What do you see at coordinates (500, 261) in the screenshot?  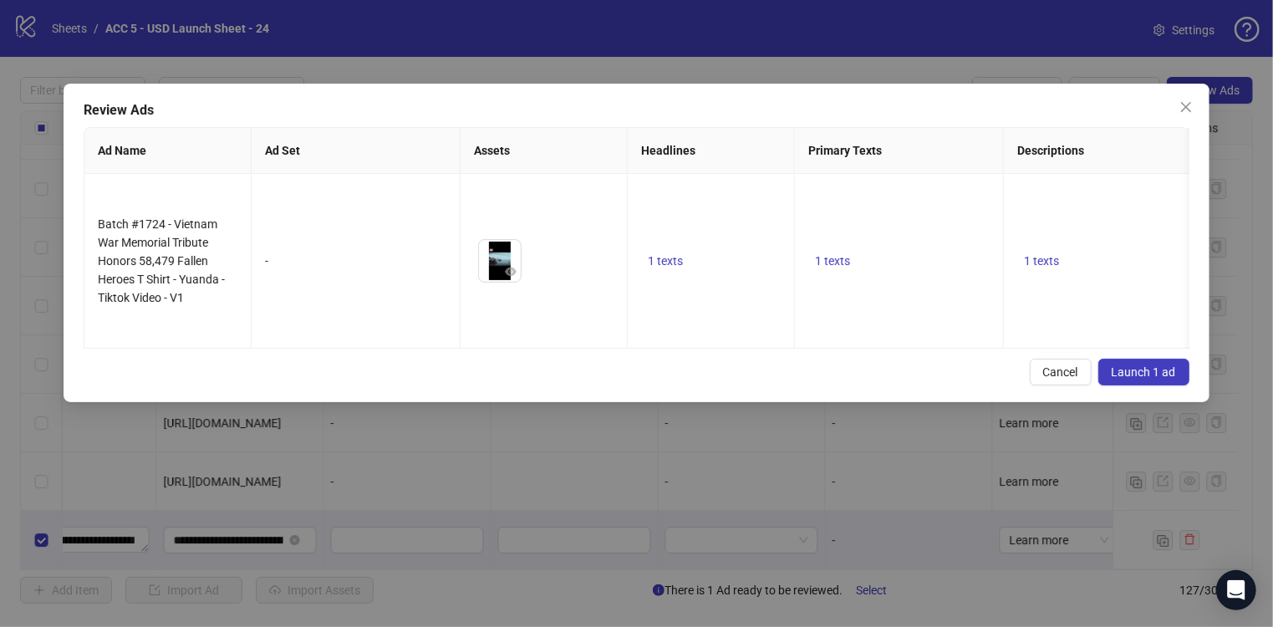 I see `img: Asset 1` at bounding box center [500, 261].